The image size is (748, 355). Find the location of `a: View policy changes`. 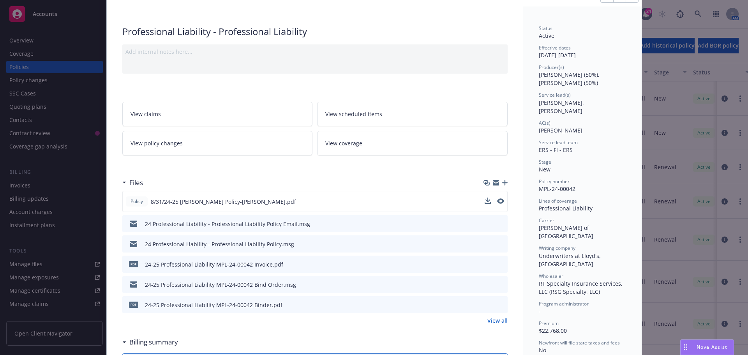

a: View policy changes is located at coordinates (218, 143).